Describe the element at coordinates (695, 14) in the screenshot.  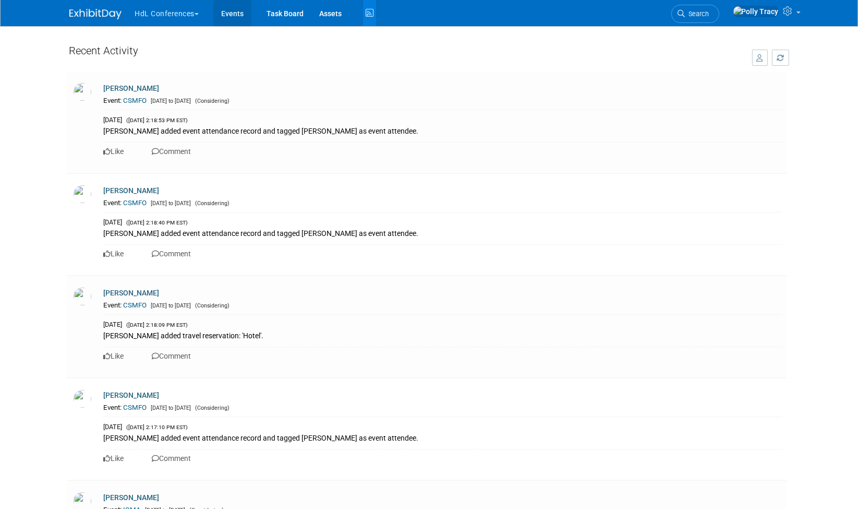
I see `a: Search` at that location.